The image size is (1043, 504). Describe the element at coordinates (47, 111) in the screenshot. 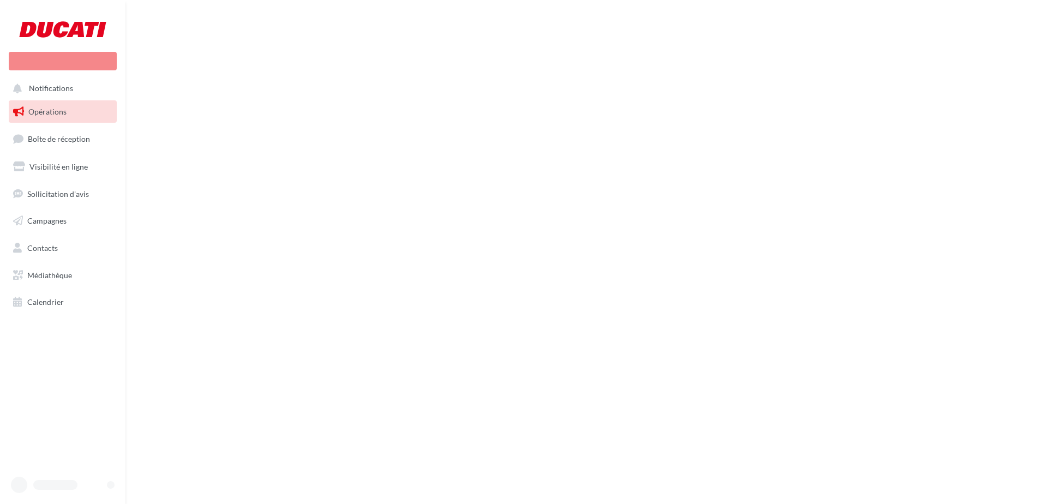

I see `span: Opérations` at that location.